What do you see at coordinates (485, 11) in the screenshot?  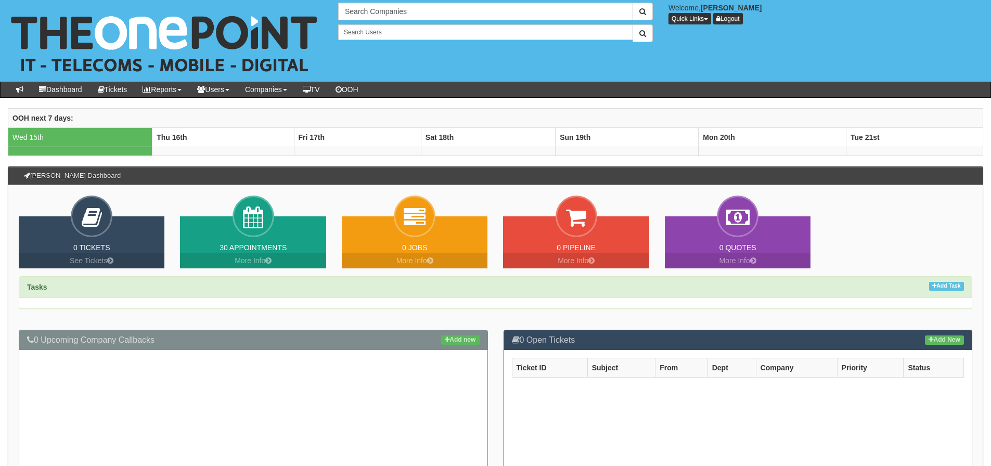 I see `input: Search Companies` at bounding box center [485, 11].